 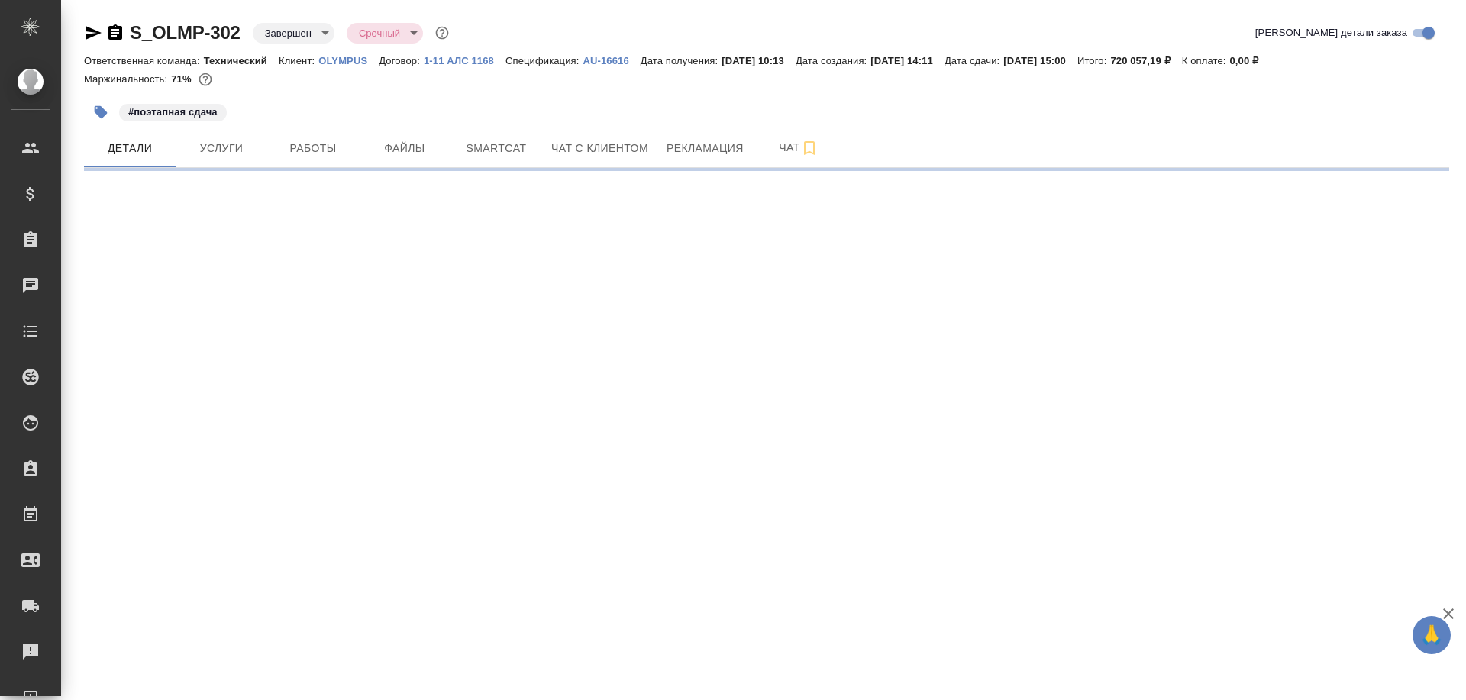 What do you see at coordinates (464, 60) in the screenshot?
I see `p: 1-11 АЛС 1168` at bounding box center [464, 60].